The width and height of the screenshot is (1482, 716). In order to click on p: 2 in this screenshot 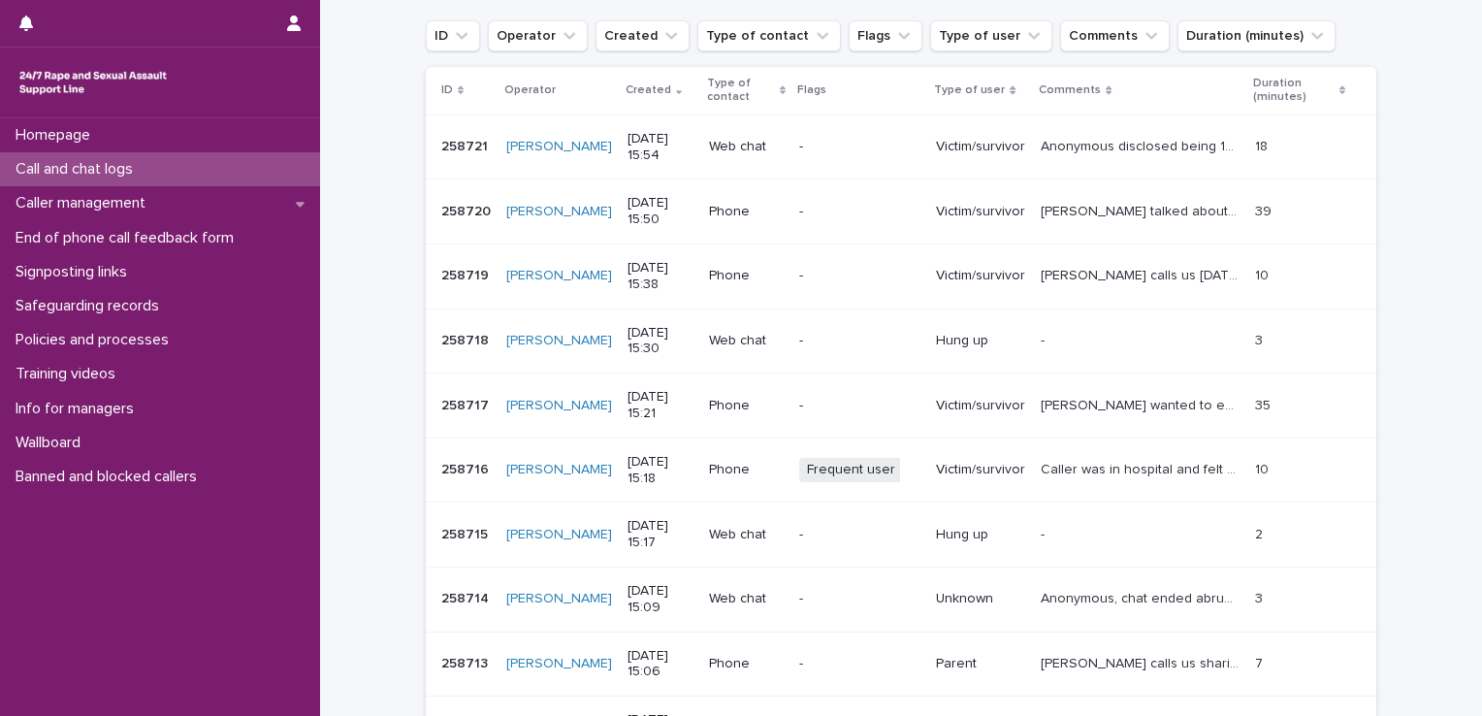, I will do `click(1261, 532)`.